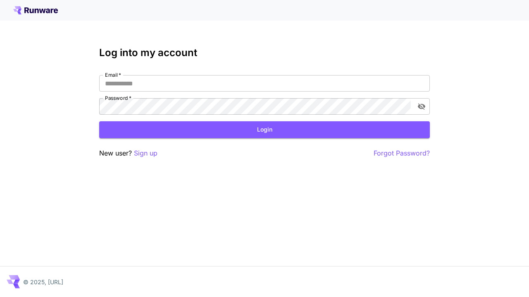 The image size is (529, 297). Describe the element at coordinates (145, 153) in the screenshot. I see `button: Sign up` at that location.